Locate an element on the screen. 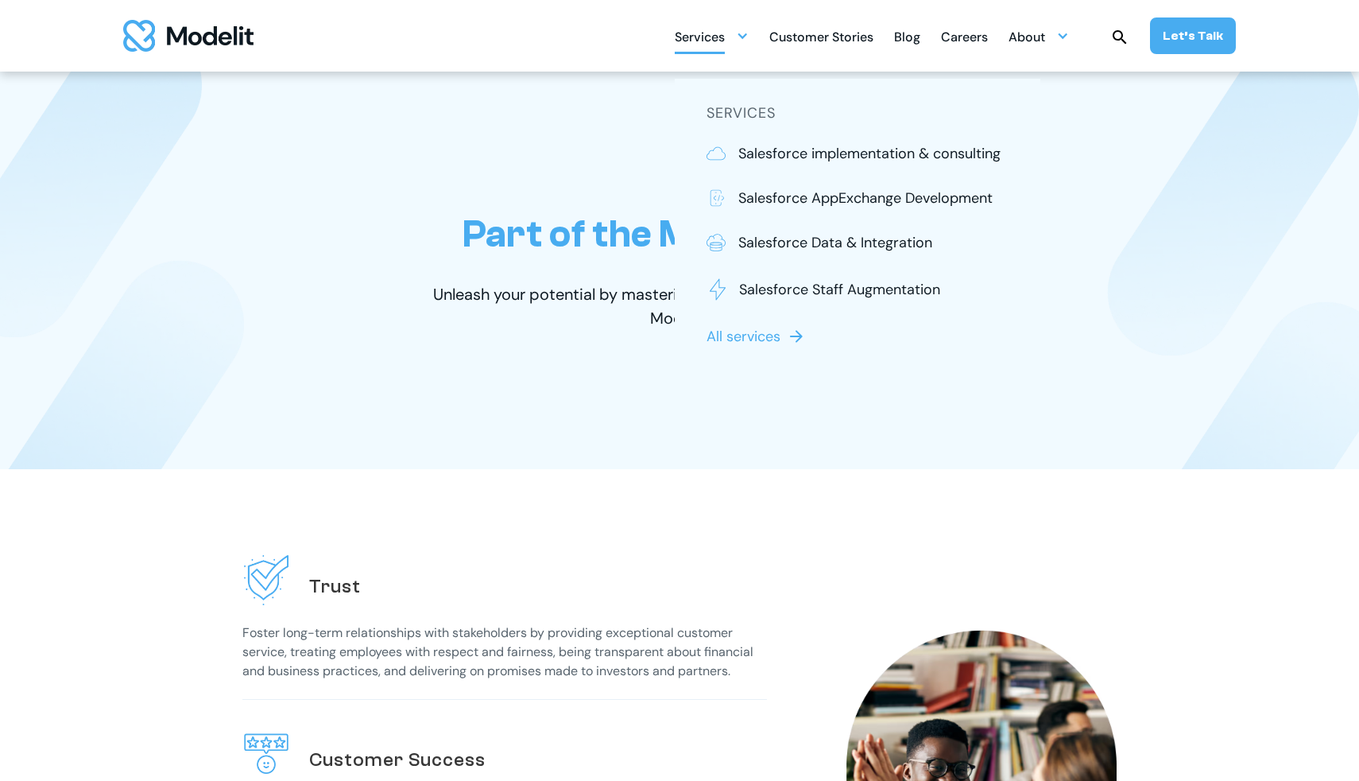 Image resolution: width=1359 pixels, height=781 pixels. a: home is located at coordinates (188, 36).